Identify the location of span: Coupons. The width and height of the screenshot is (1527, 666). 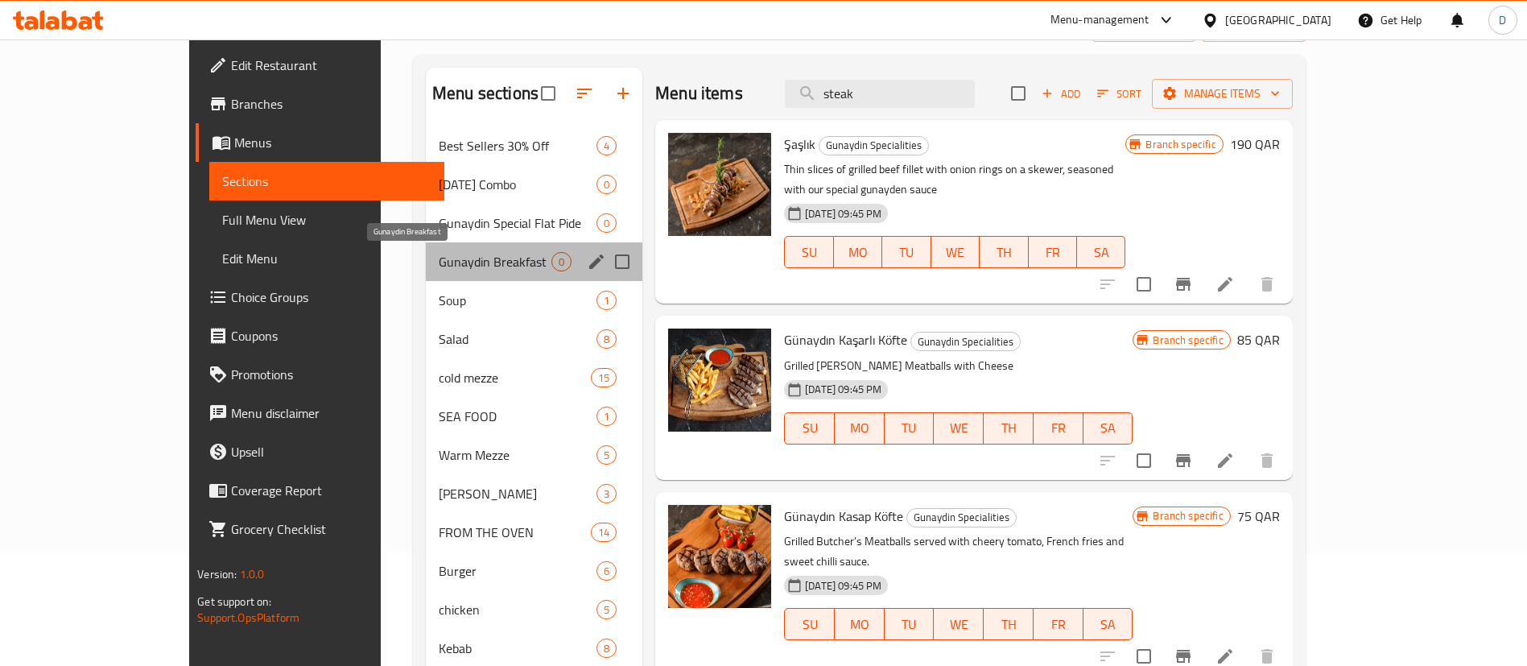
(331, 336).